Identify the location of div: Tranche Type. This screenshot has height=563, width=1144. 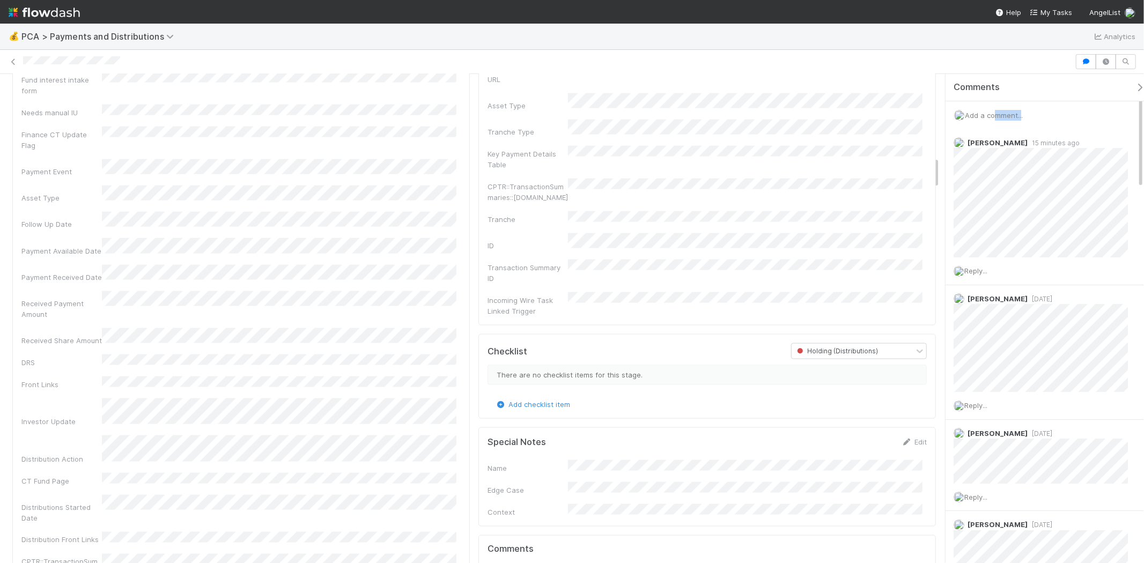
(528, 132).